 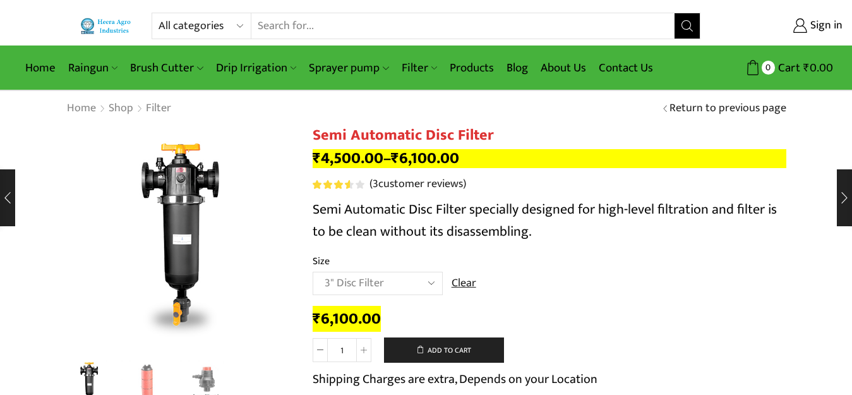 What do you see at coordinates (444, 350) in the screenshot?
I see `button: Add to cart` at bounding box center [444, 350].